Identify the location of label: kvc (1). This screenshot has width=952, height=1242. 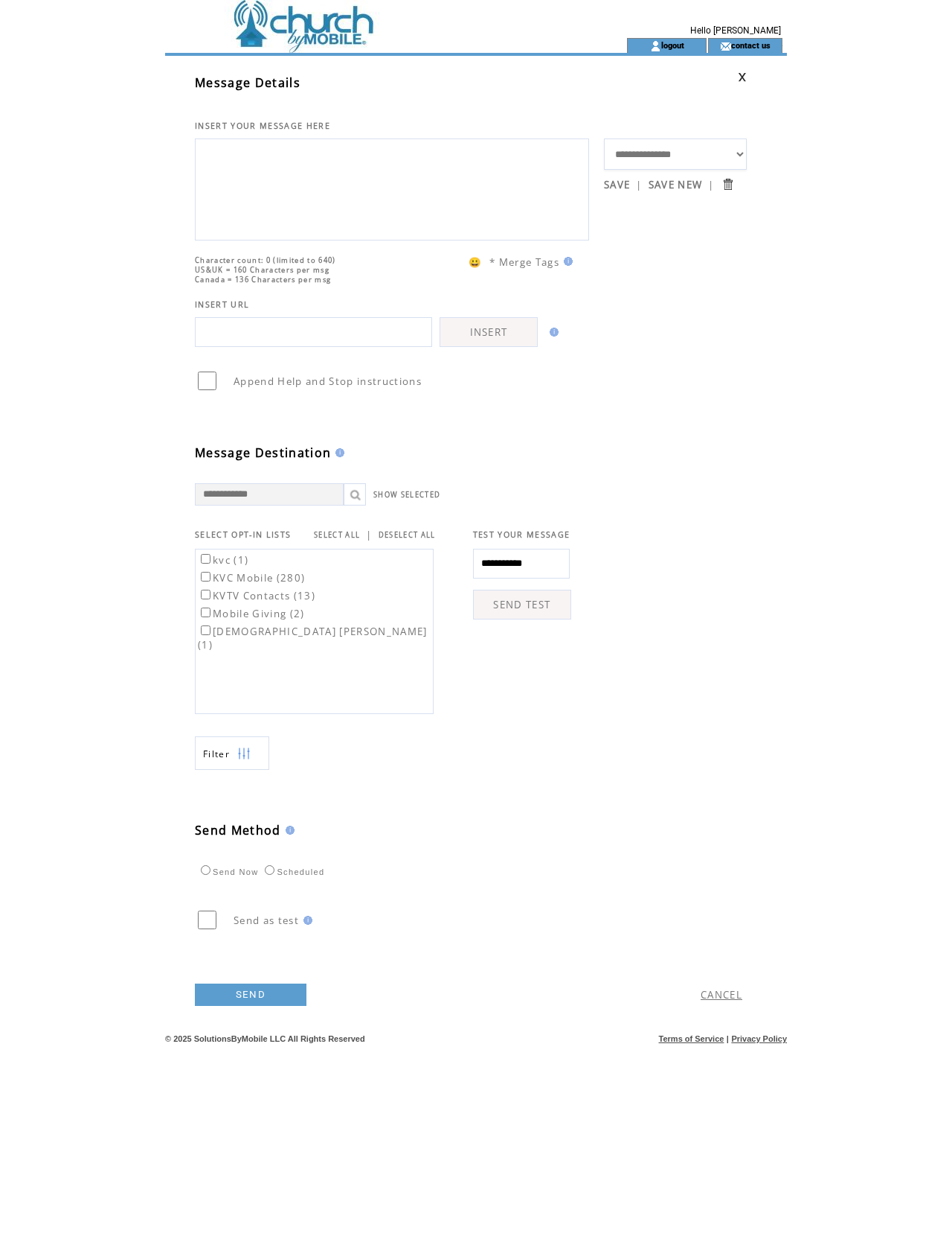
(223, 560).